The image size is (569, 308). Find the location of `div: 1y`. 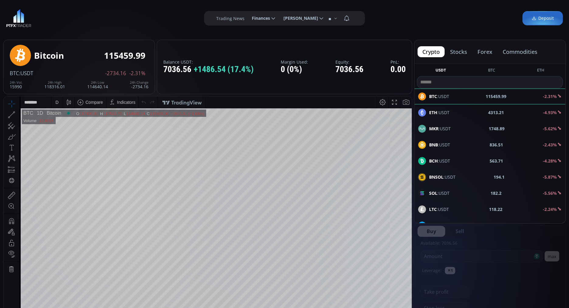

div: 1y is located at coordinates (33, 247).